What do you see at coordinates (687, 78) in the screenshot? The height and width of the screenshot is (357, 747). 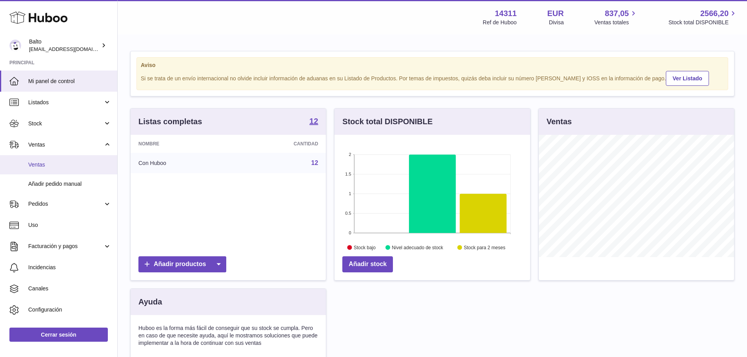 I see `a: Ver Listado` at bounding box center [687, 78].